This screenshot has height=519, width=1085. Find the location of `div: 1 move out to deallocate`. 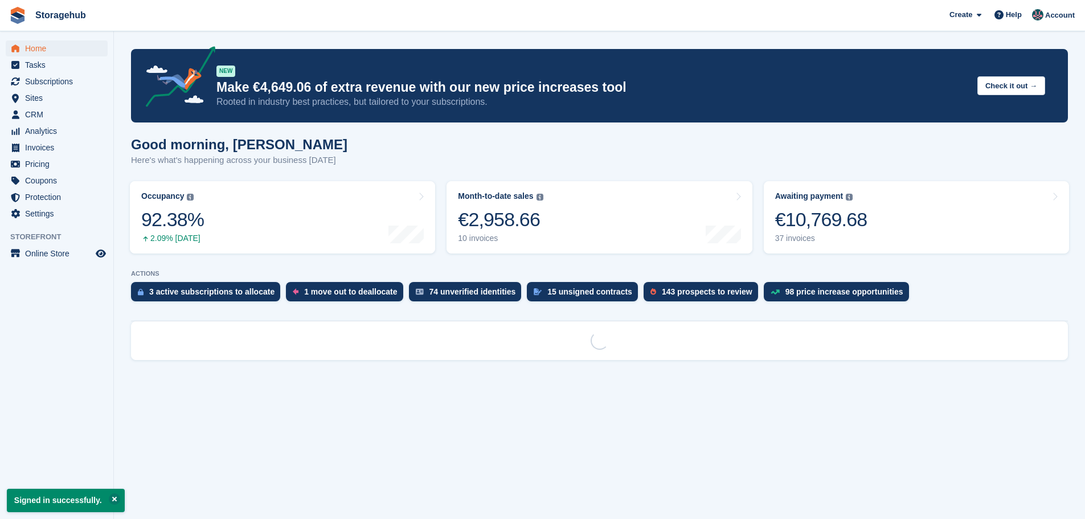

div: 1 move out to deallocate is located at coordinates (350, 292).